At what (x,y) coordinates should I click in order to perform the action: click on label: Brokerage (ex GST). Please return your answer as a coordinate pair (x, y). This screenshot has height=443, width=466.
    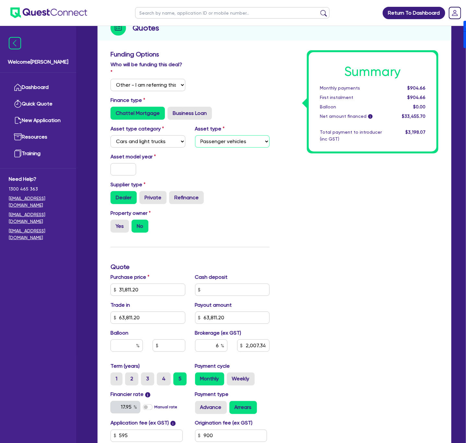
    Looking at the image, I should click on (218, 333).